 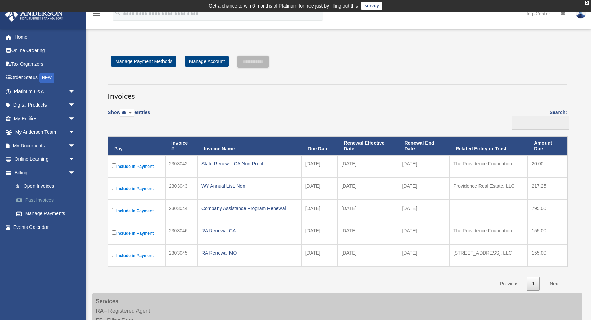 I want to click on th: Related Entity or Trust: activate to sort column ascending, so click(x=489, y=146).